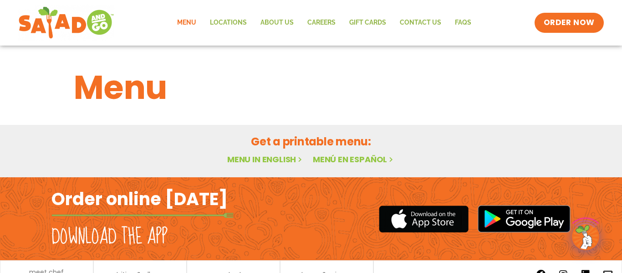 The image size is (622, 273). I want to click on h2: Get a printable menu:, so click(311, 141).